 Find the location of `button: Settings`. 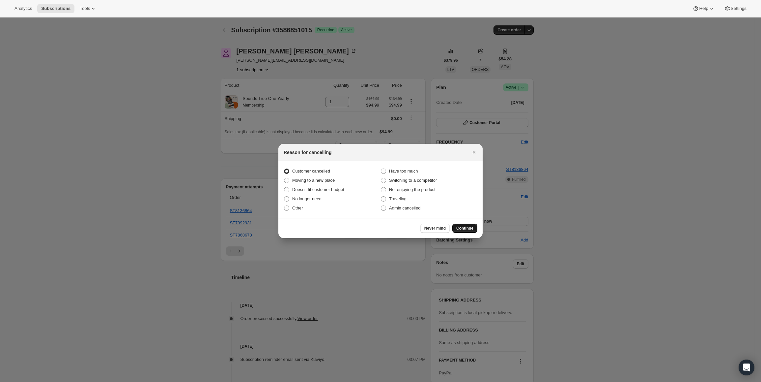

button: Settings is located at coordinates (736, 9).